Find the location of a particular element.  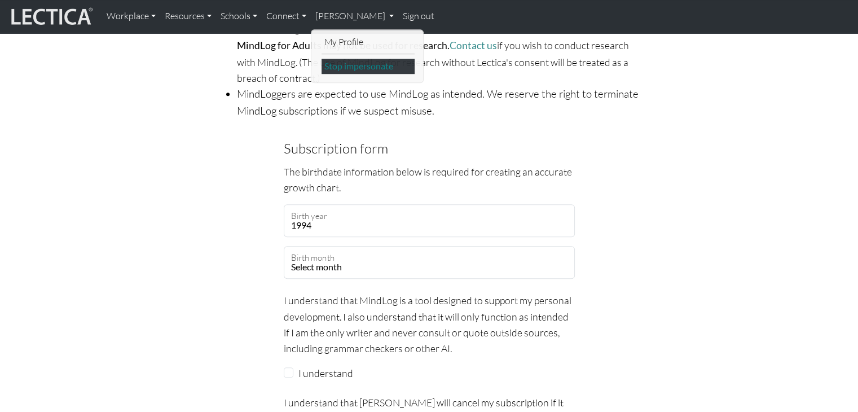

a: Workplace is located at coordinates (131, 16).